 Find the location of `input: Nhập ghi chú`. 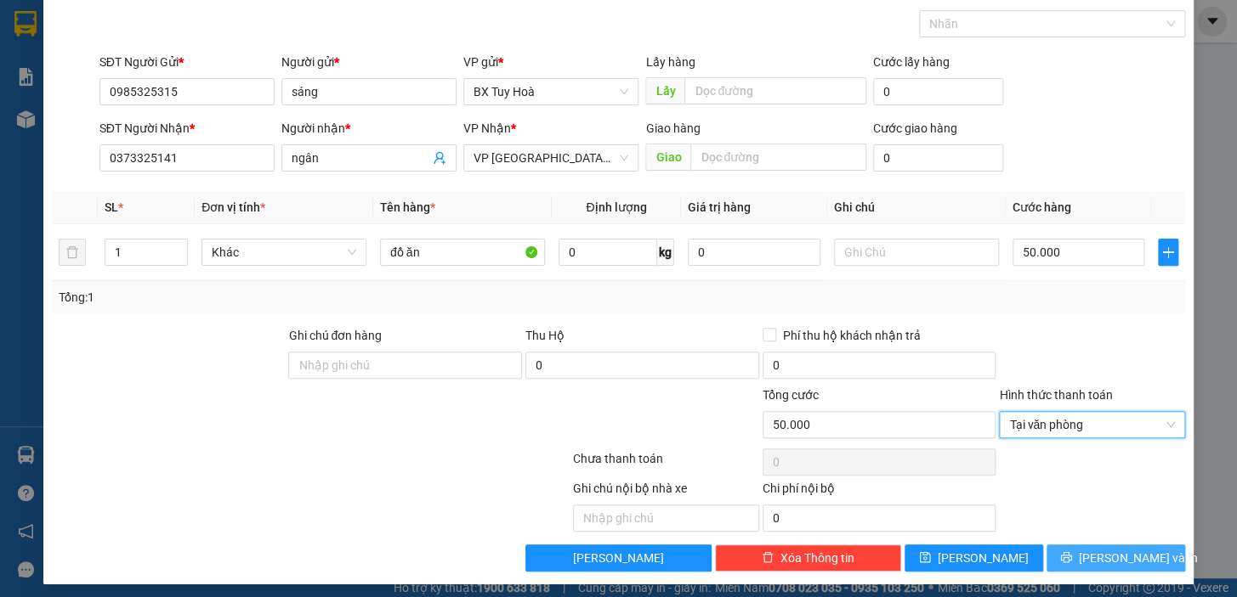

input: Nhập ghi chú is located at coordinates (665, 518).